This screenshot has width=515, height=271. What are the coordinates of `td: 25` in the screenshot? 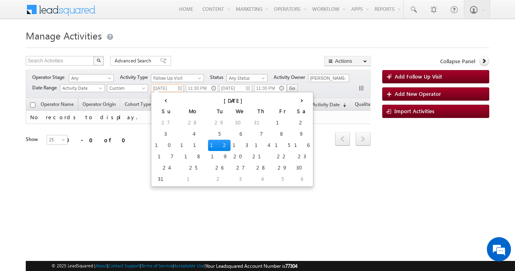 It's located at (193, 168).